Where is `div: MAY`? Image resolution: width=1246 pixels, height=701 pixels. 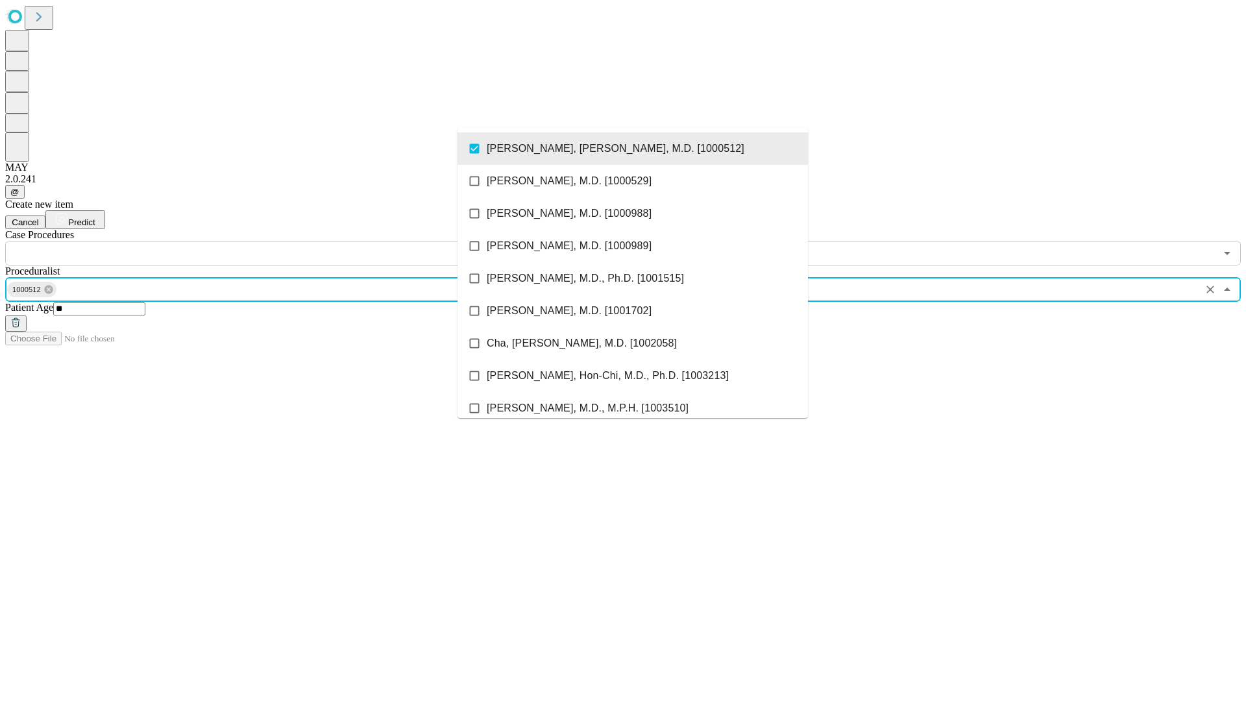 div: MAY is located at coordinates (623, 167).